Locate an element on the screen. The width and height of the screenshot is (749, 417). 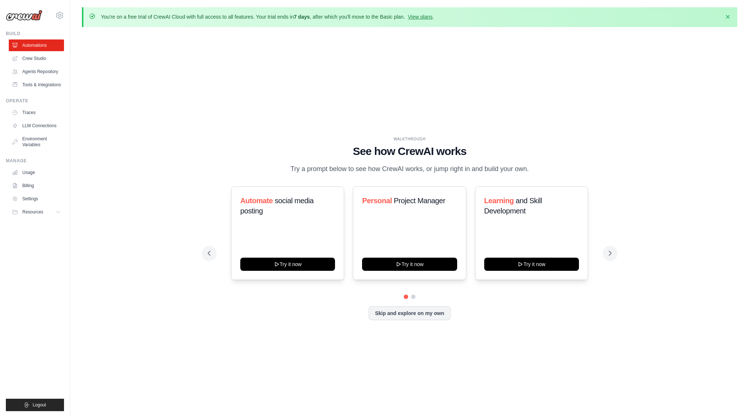
span: and Skill Development is located at coordinates (513, 206).